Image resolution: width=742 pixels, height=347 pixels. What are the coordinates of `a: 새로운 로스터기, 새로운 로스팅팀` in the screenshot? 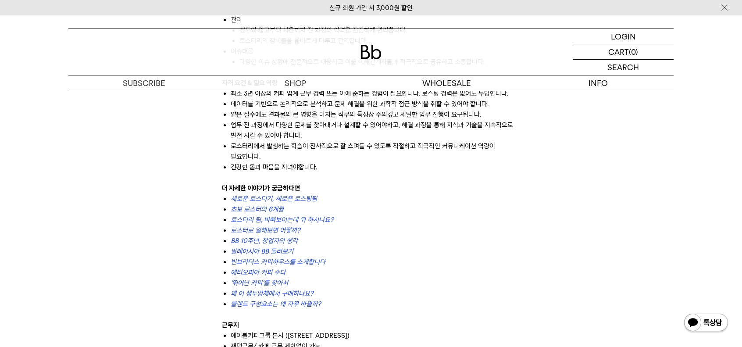 It's located at (274, 199).